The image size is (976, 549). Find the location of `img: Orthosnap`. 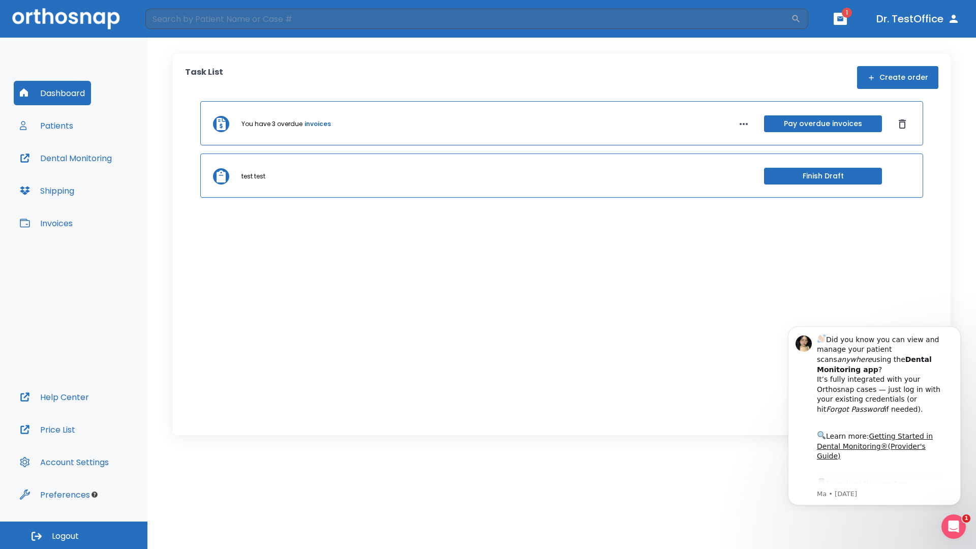

img: Orthosnap is located at coordinates (66, 18).